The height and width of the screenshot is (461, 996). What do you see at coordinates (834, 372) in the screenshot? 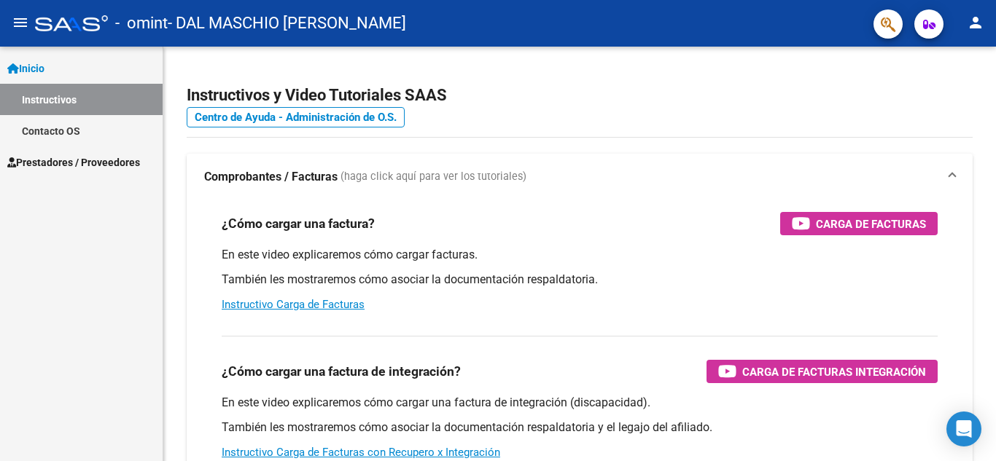
I see `span: Carga de Facturas Integración` at bounding box center [834, 372].